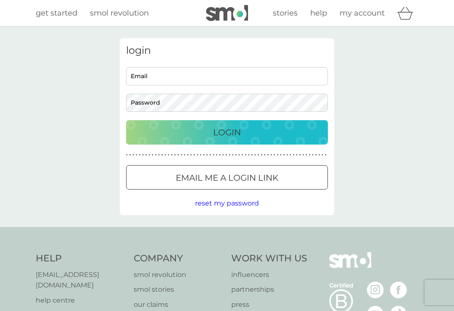  What do you see at coordinates (178, 305) in the screenshot?
I see `a: our claims` at bounding box center [178, 305].